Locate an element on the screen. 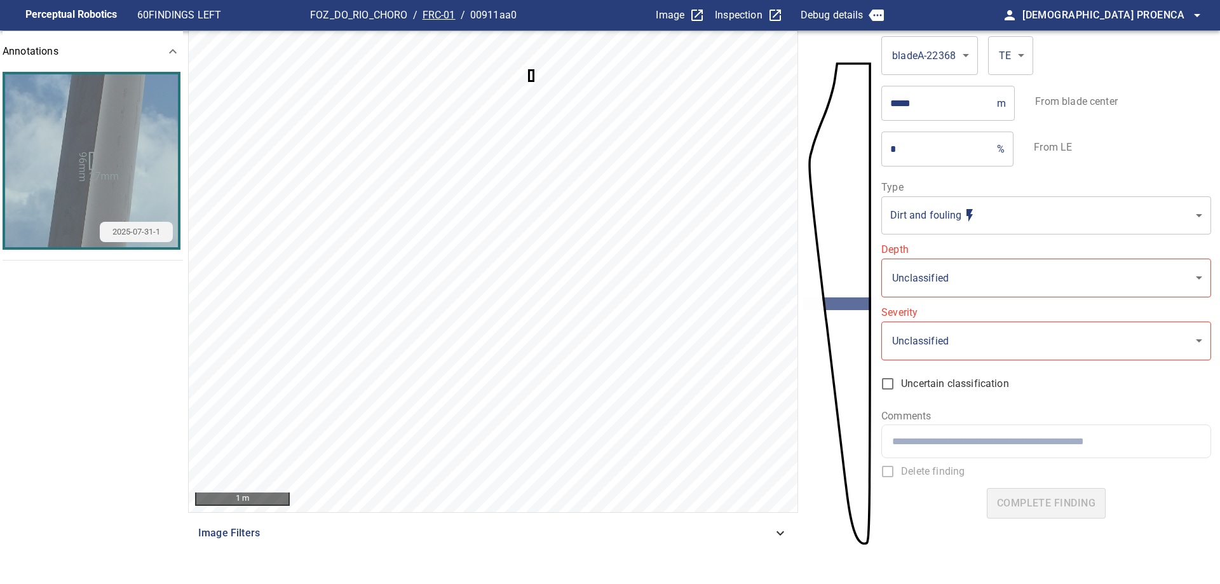 The height and width of the screenshot is (584, 1220). label: Depth is located at coordinates (1046, 250).